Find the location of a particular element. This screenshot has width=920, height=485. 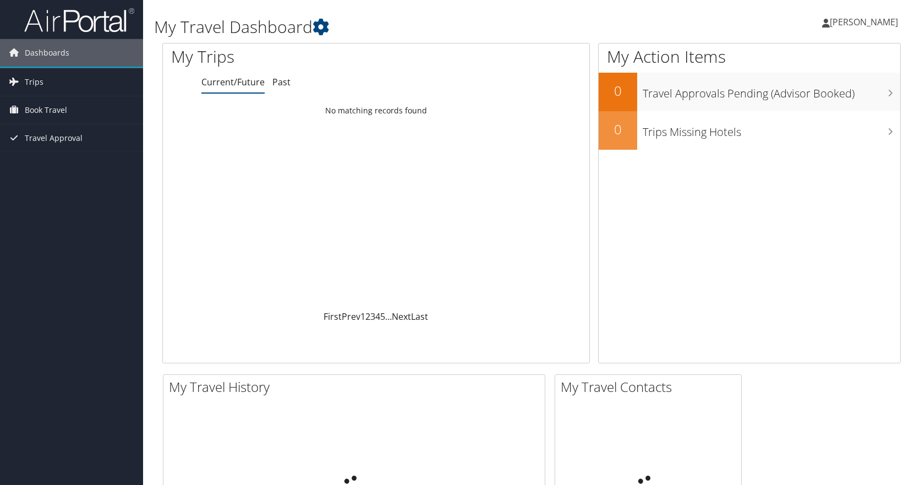

span: Travel Approval is located at coordinates (53, 138).